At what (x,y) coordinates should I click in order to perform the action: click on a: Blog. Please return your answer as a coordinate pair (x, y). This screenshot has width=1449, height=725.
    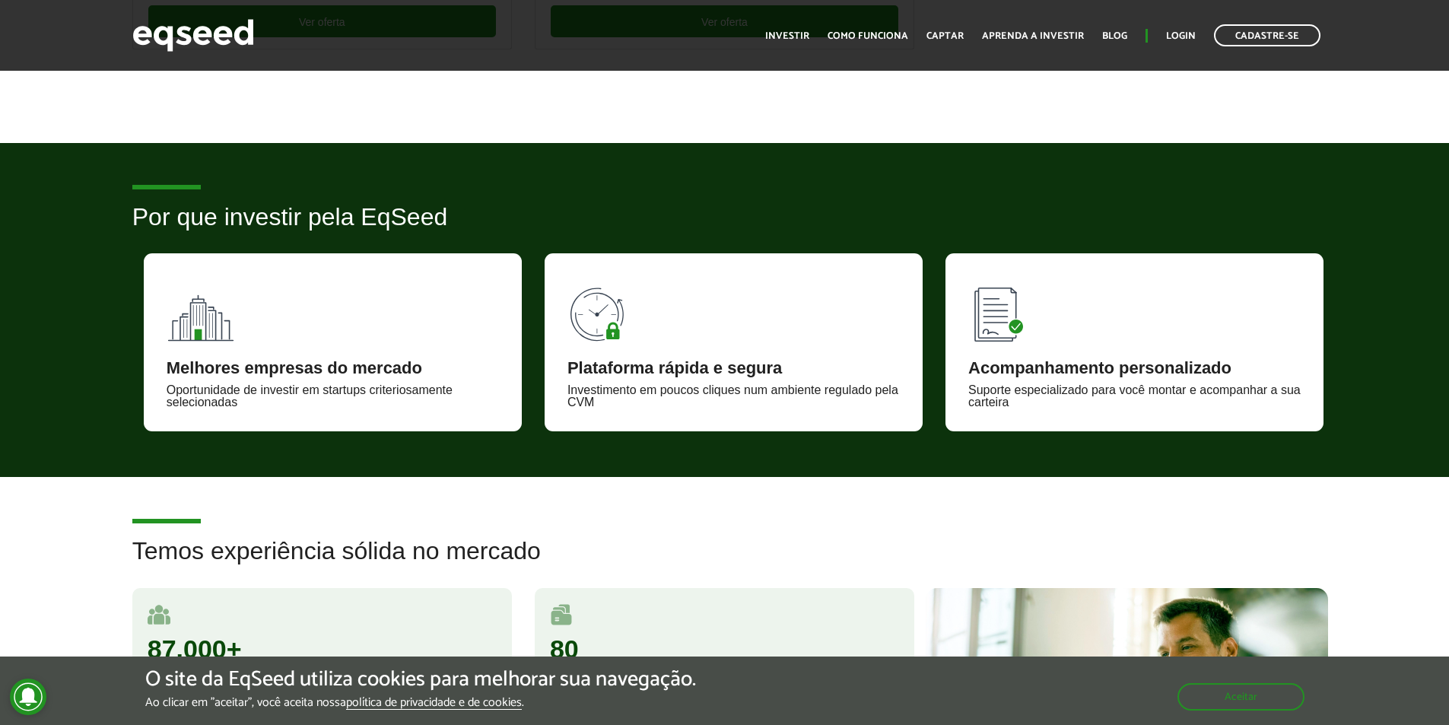
    Looking at the image, I should click on (1115, 36).